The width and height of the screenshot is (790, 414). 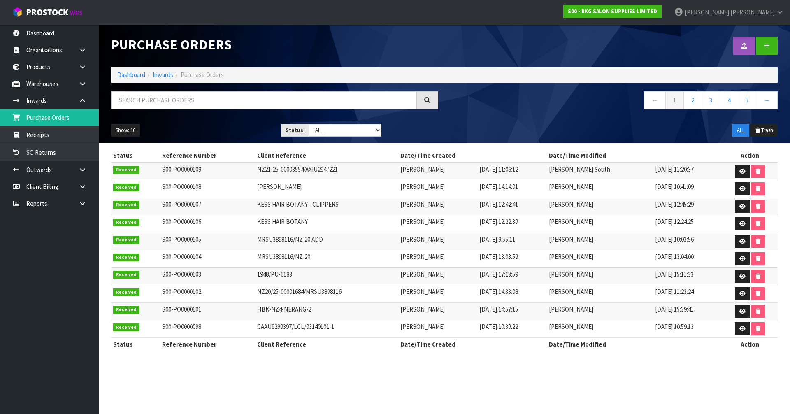 What do you see at coordinates (207, 294) in the screenshot?
I see `td: S00-PO0000102` at bounding box center [207, 294].